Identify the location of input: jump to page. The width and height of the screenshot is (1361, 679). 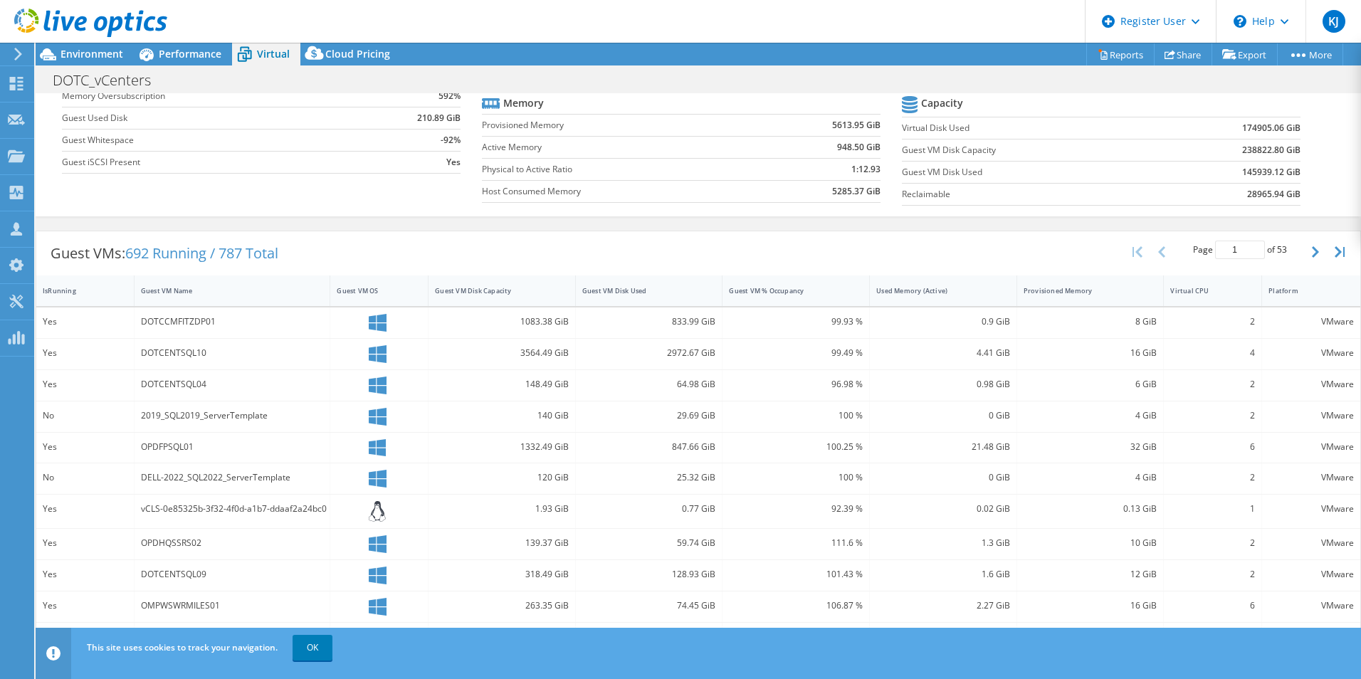
(1240, 250).